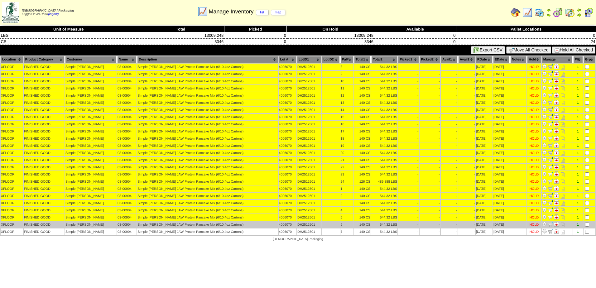  I want to click on th: Unit of Measure, so click(69, 29).